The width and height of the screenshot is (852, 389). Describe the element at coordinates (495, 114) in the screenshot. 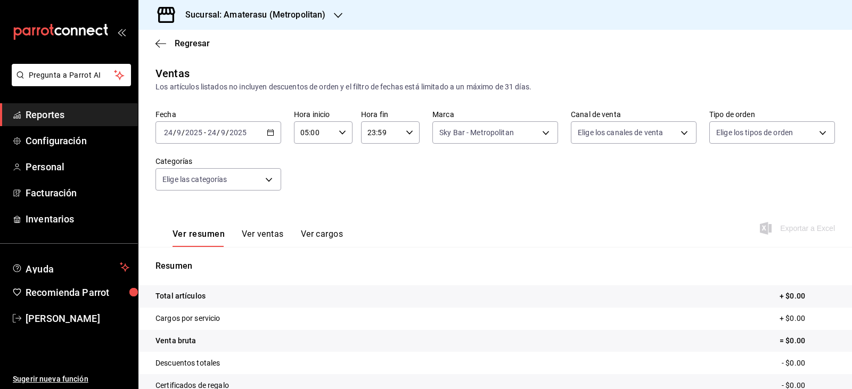

I see `label: Marca` at that location.